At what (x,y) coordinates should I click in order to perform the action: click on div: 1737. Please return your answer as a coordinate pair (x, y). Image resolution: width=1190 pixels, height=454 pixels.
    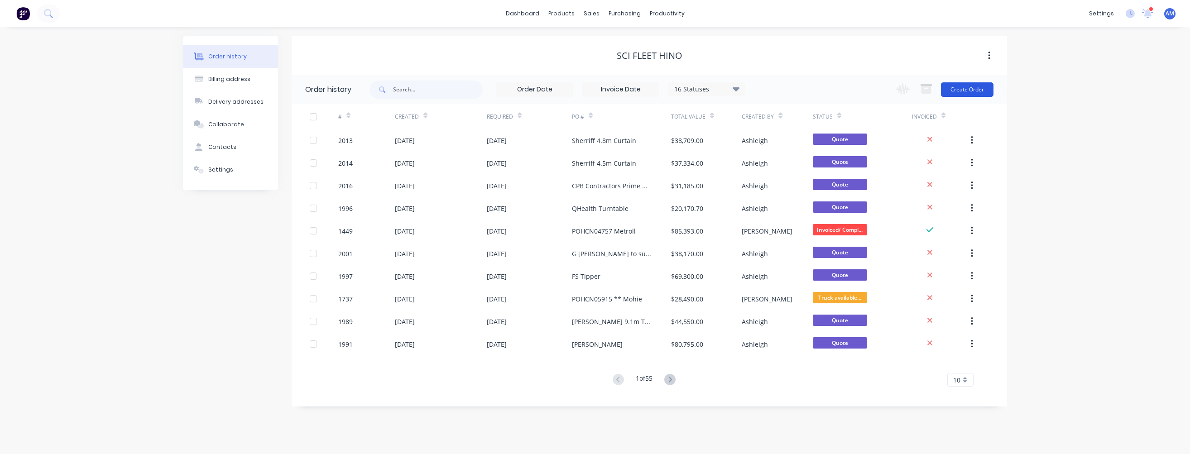
    Looking at the image, I should click on (346, 299).